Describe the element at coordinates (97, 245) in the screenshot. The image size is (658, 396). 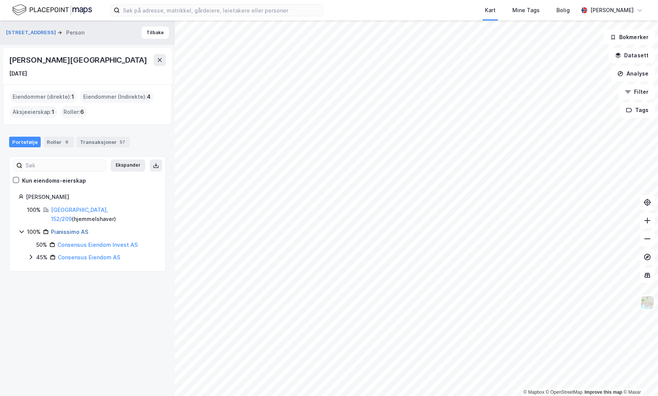
I see `a: Consensus Eiendom Invest AS` at that location.